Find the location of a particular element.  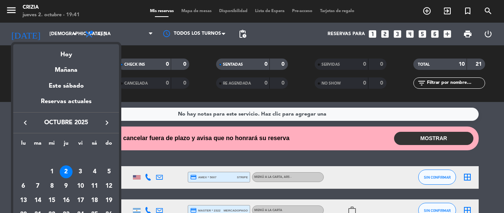

td: 6 de octubre de 2025 is located at coordinates (23, 186).